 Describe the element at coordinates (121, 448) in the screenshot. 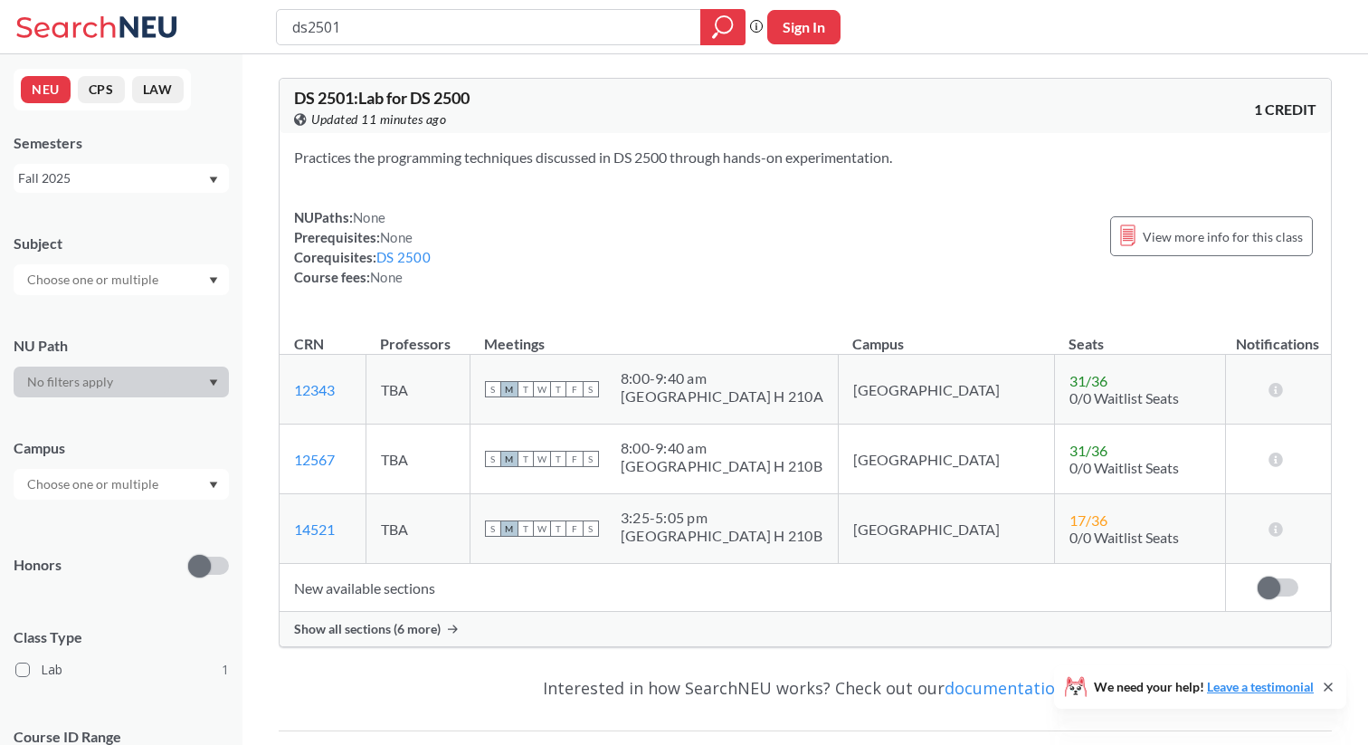

I see `div: Campus` at that location.